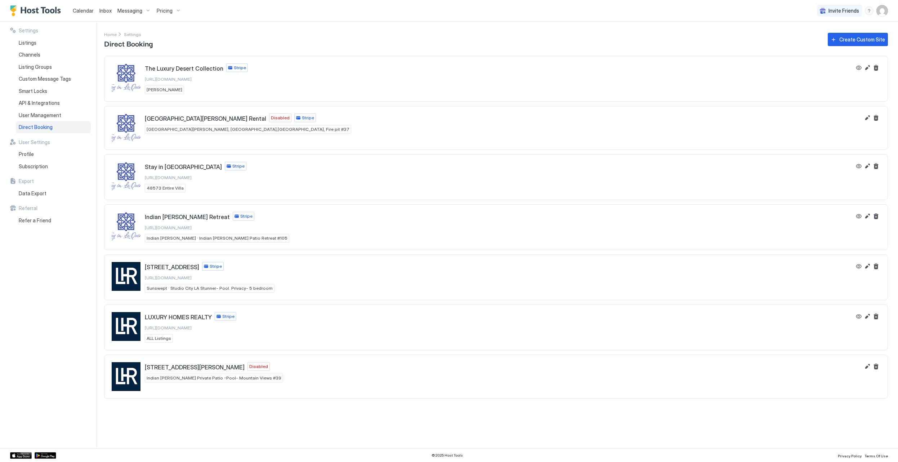 This screenshot has height=462, width=898. Describe the element at coordinates (876, 455) in the screenshot. I see `a: Terms Of Use` at that location.